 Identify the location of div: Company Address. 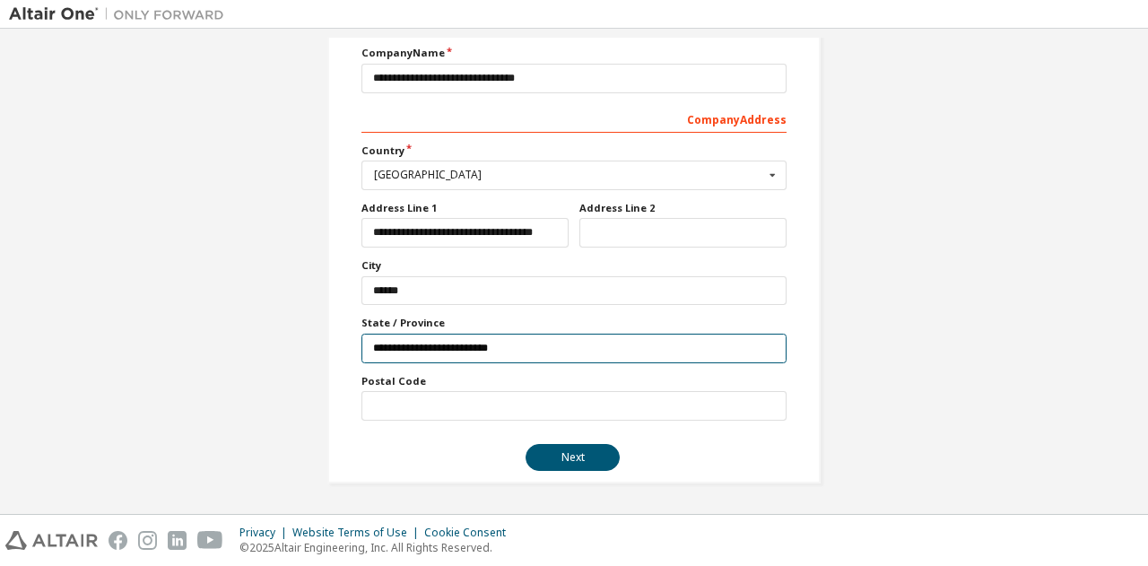
(574, 118).